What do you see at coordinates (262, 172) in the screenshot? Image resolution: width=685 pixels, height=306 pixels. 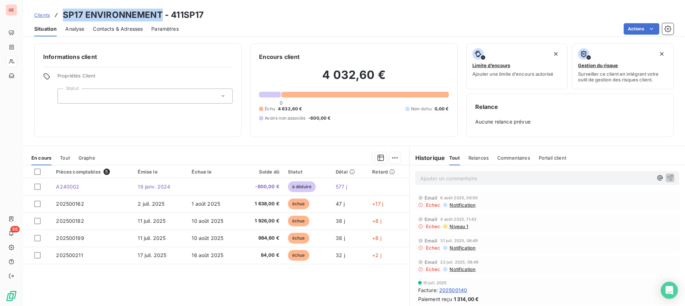 I see `div: Solde dû` at bounding box center [262, 172].